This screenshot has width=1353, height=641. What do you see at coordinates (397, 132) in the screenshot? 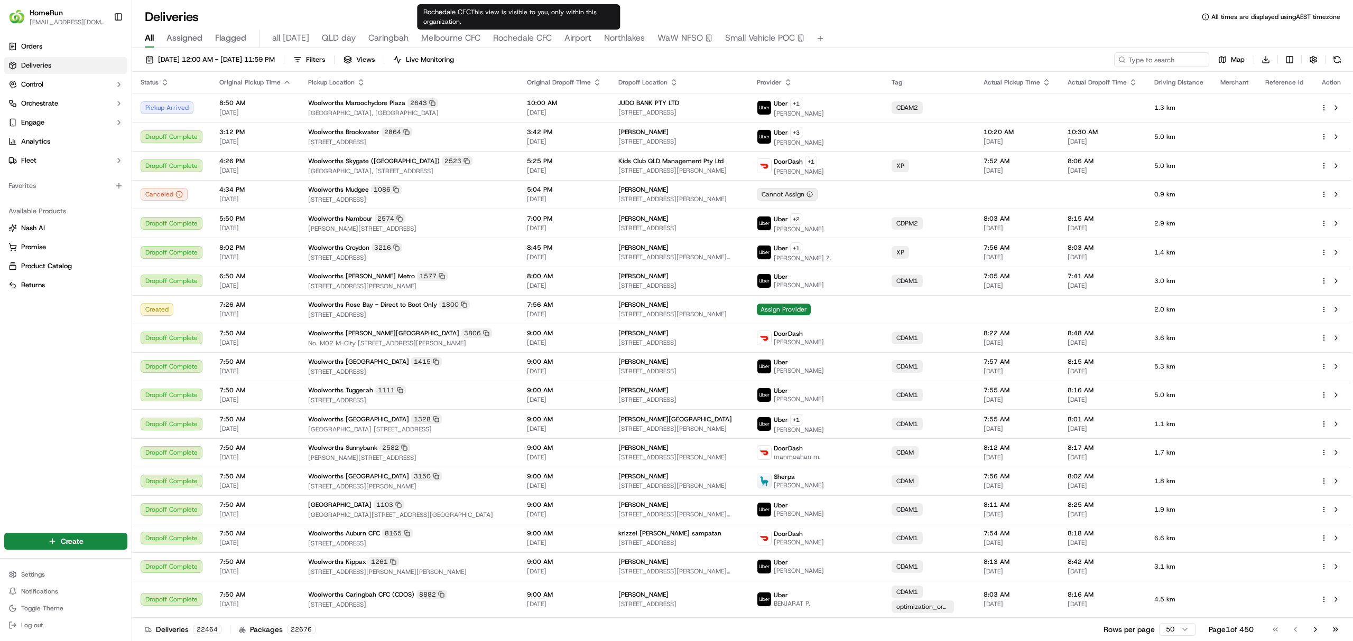
I see `div: 2864` at bounding box center [397, 132].